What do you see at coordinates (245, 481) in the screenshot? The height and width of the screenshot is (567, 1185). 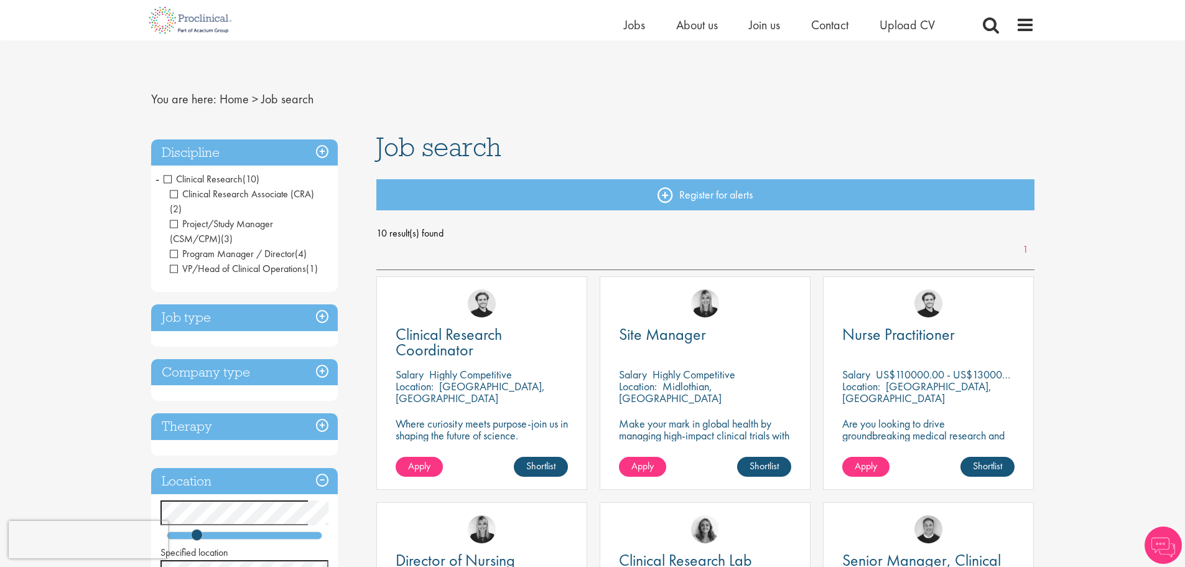 I see `h3: Location` at bounding box center [245, 481].